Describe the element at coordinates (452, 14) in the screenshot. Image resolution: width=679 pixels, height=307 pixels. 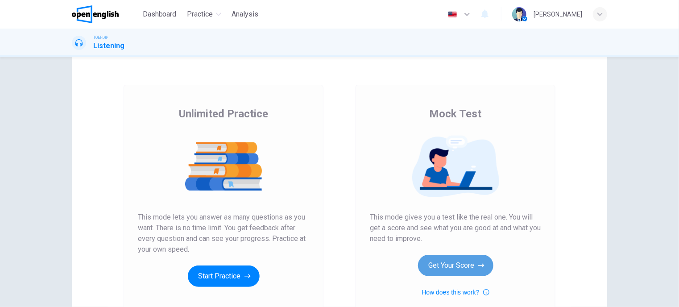
I see `img: en` at that location.